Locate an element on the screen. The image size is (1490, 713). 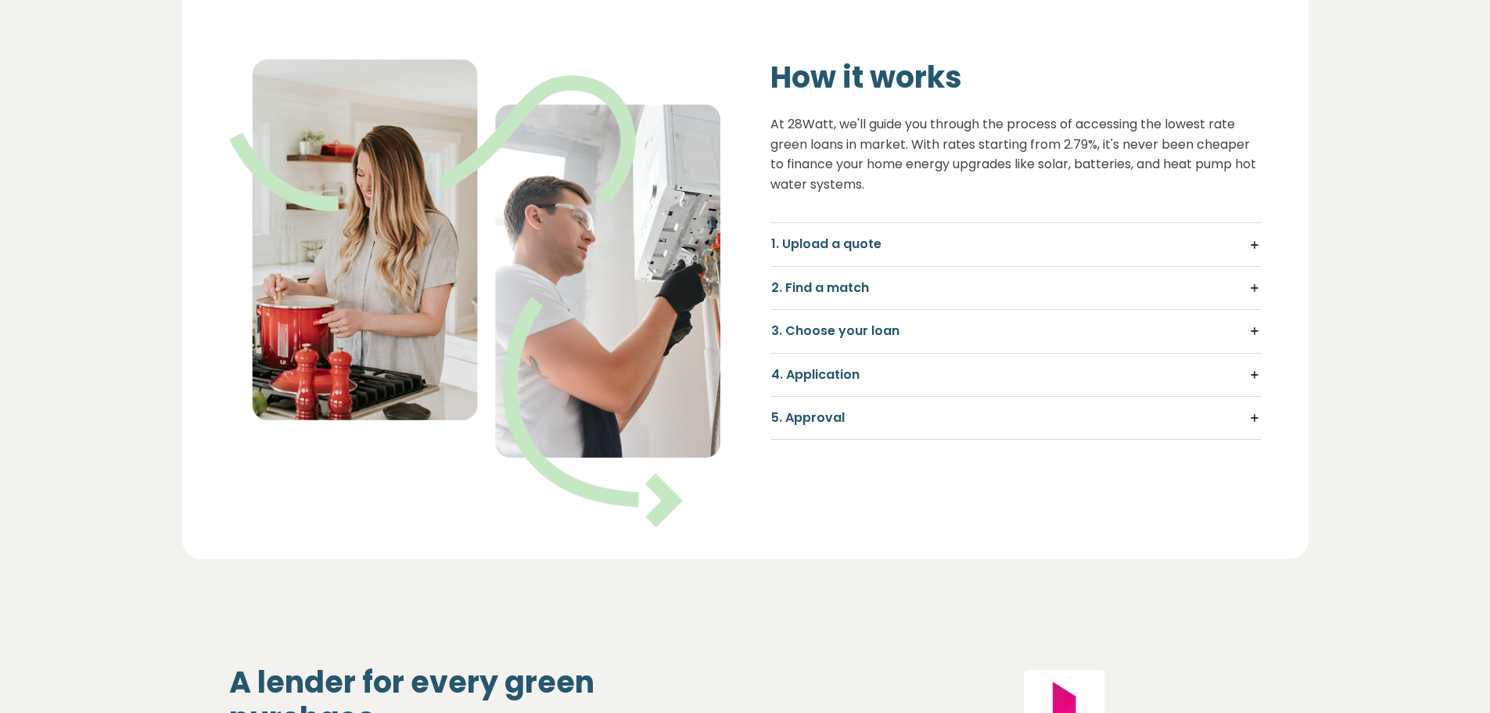
h2: How it works is located at coordinates (1016, 77).